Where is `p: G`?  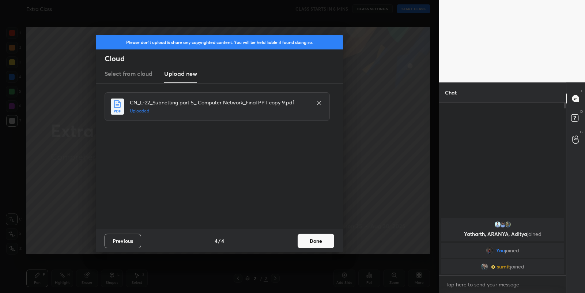
p: G is located at coordinates (582, 132).